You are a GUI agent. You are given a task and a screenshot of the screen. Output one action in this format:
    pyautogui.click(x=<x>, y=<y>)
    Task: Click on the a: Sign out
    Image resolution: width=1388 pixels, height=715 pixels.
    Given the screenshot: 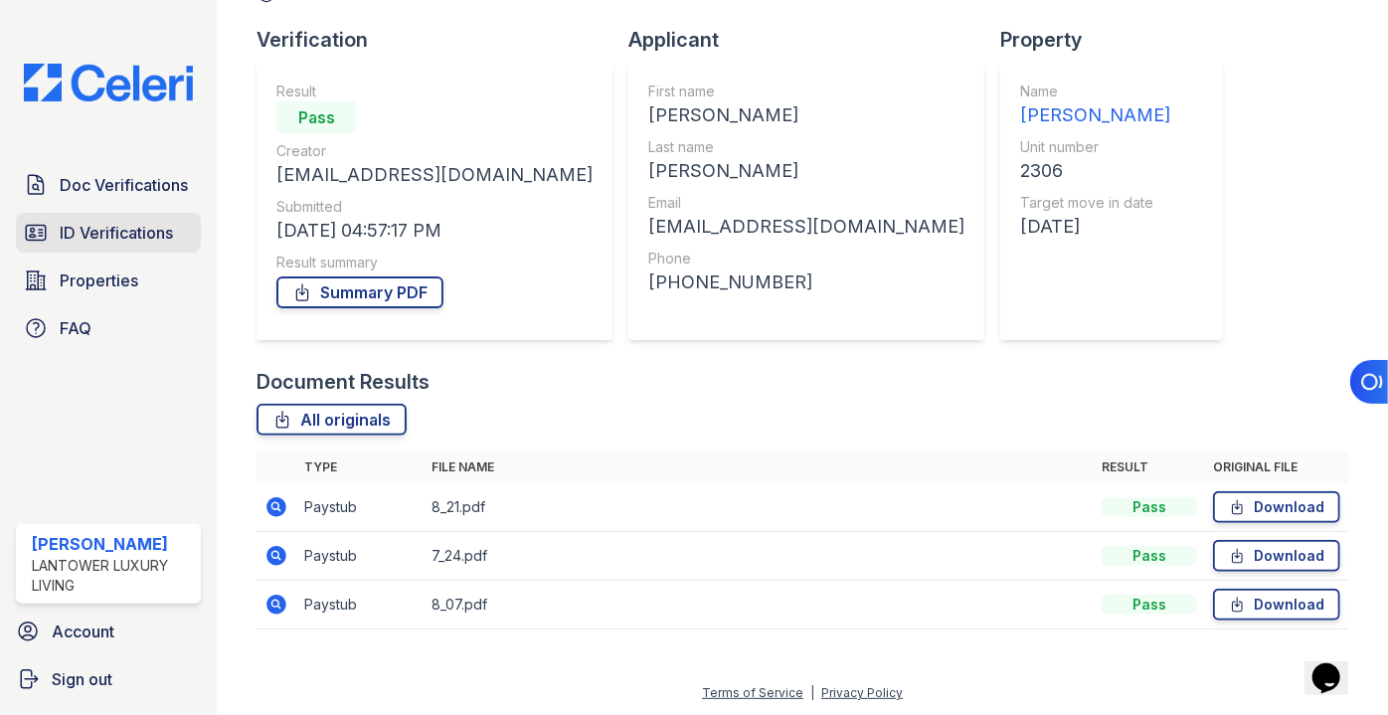 What is the action you would take?
    pyautogui.click(x=108, y=679)
    